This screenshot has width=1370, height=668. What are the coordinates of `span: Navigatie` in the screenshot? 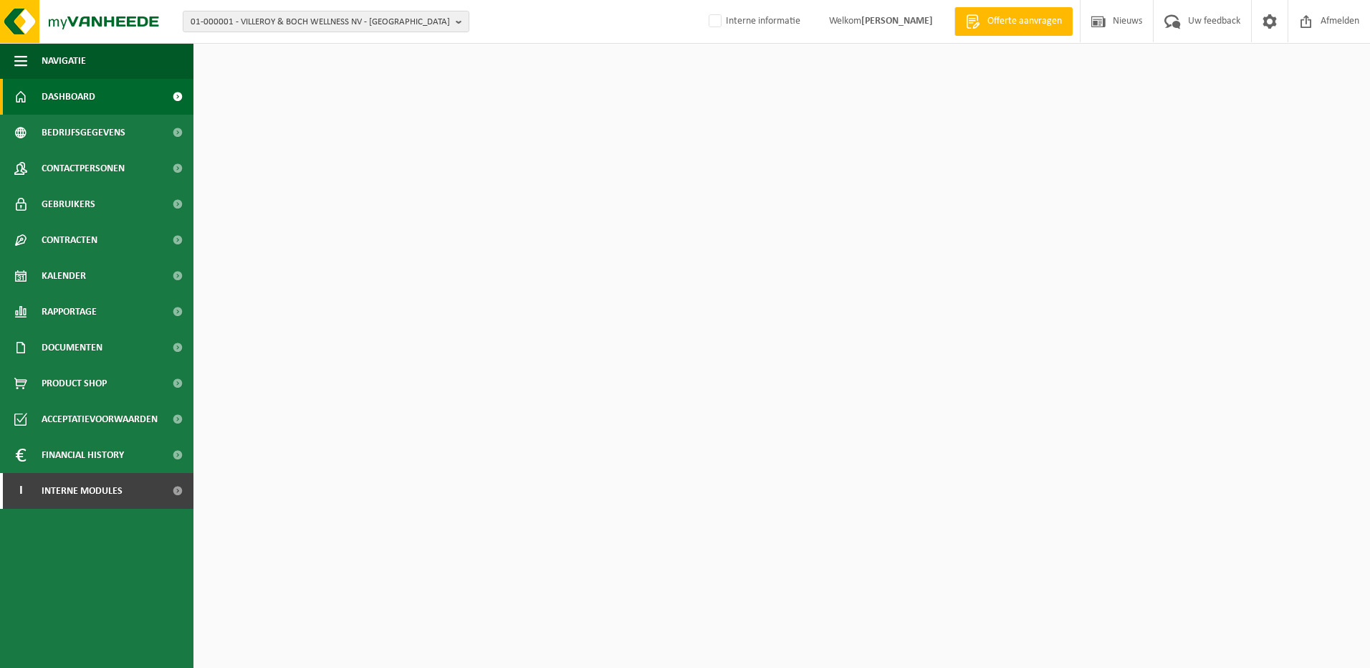 It's located at (64, 61).